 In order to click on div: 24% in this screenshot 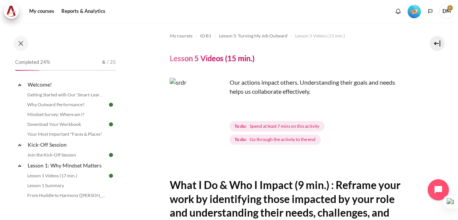, I will do `click(27, 70)`.